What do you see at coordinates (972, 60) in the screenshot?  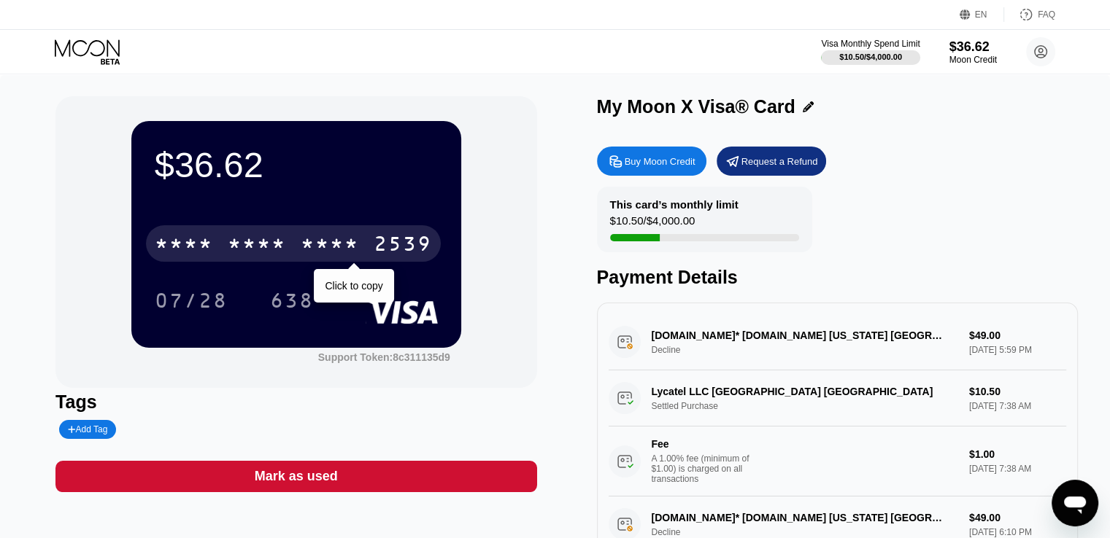 I see `div: Moon Credit` at bounding box center [972, 60].